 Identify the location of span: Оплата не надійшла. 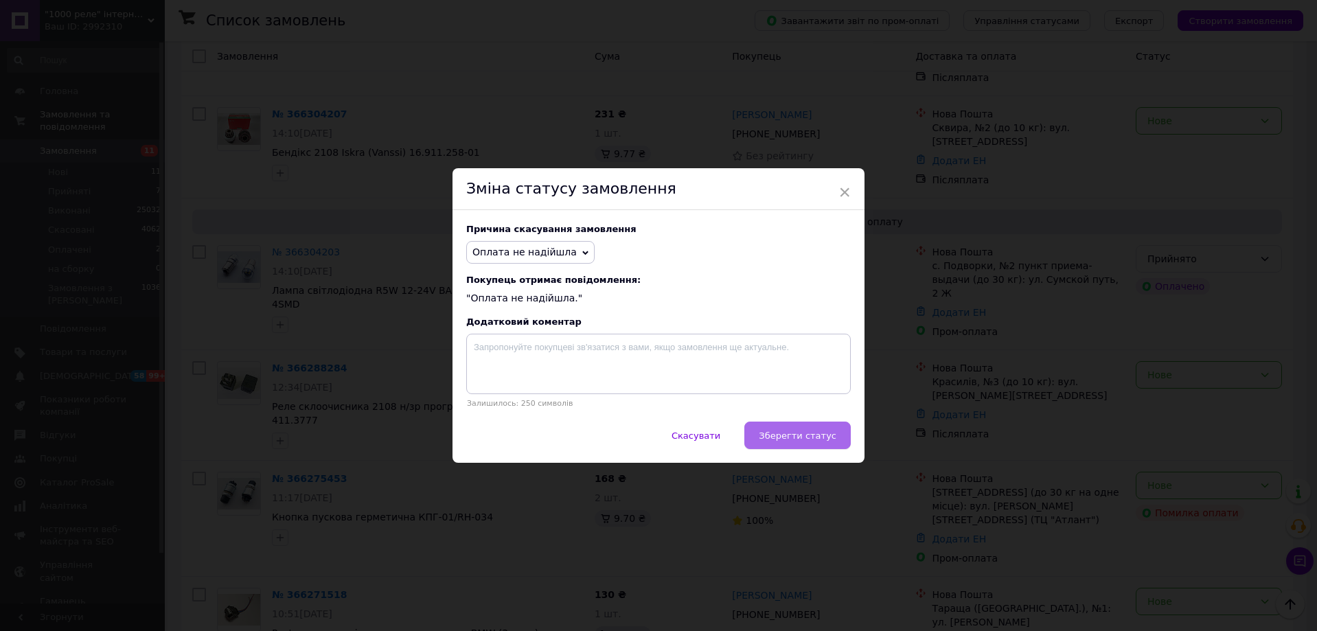
(525, 252).